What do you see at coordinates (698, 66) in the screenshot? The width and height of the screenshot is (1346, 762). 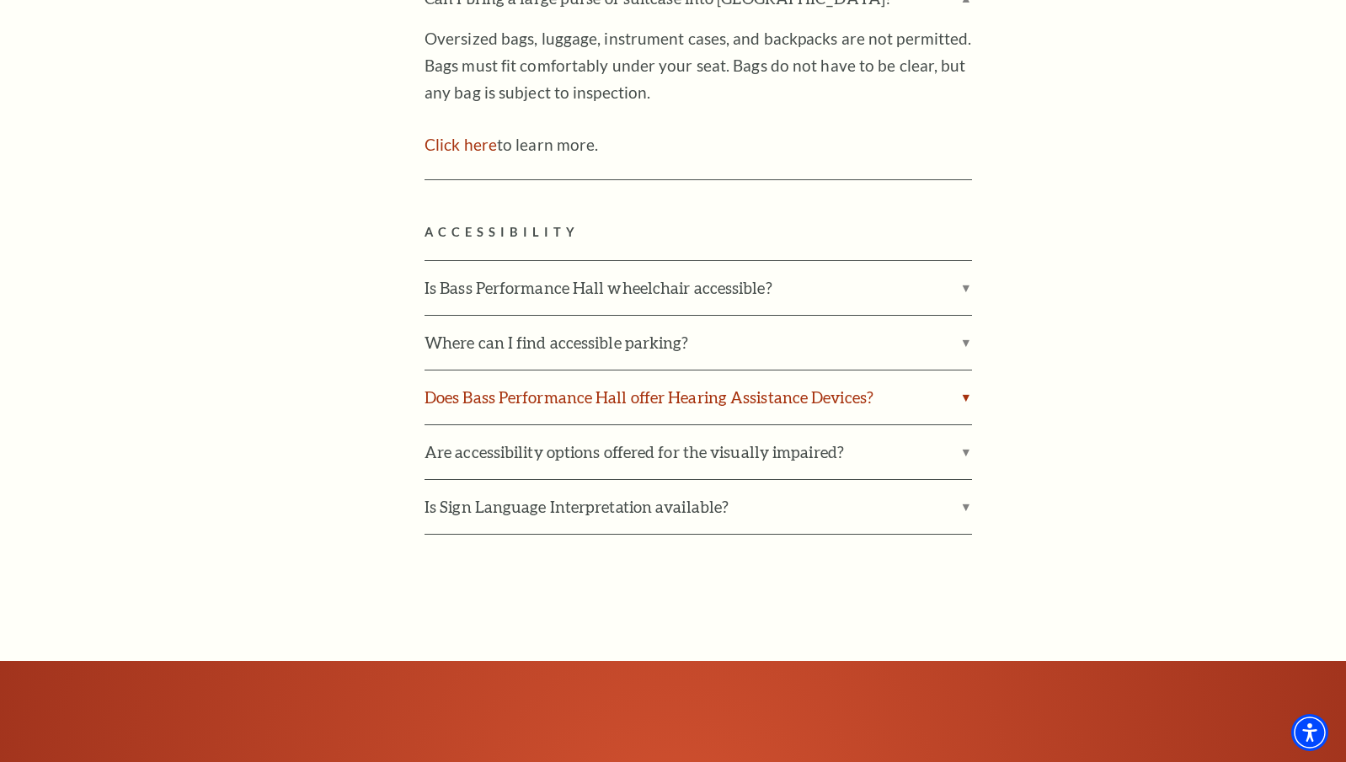 I see `p: Oversized bags, luggage, instrument cases, and backpacks are not permitted. Bags must fit comfort...` at bounding box center [698, 66].